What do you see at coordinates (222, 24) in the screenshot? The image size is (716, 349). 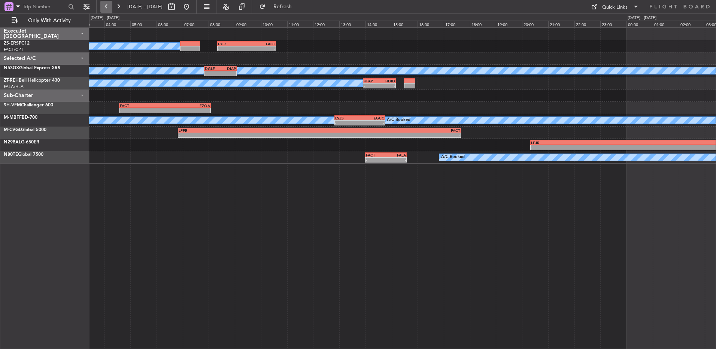 I see `div: 08:00` at bounding box center [222, 24].